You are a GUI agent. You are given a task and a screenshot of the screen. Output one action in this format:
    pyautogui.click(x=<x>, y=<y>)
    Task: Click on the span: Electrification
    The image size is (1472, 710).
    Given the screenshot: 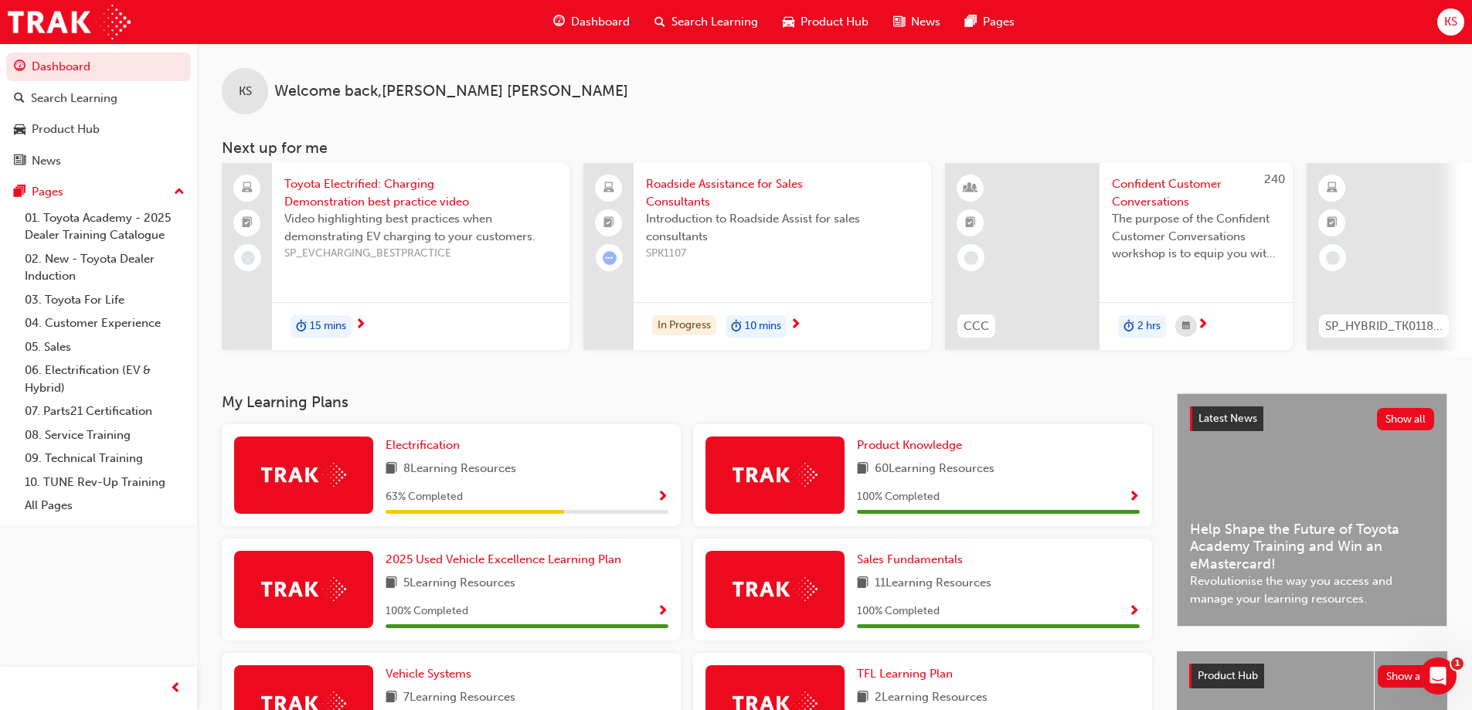 What is the action you would take?
    pyautogui.click(x=423, y=445)
    